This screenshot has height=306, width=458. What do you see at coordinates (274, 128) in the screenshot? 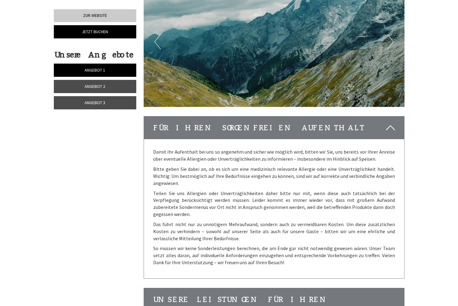
I see `div: Für Ihren sorgenfreien Aufenthalt` at bounding box center [274, 128].